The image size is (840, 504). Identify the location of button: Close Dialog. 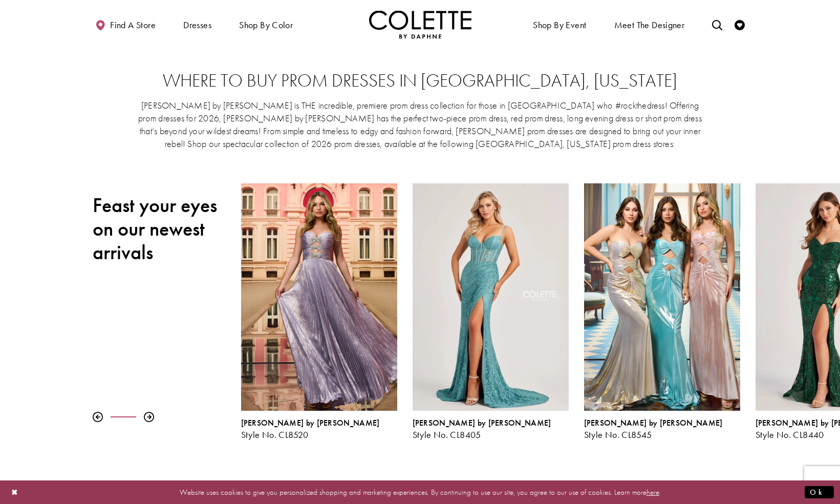
(15, 492).